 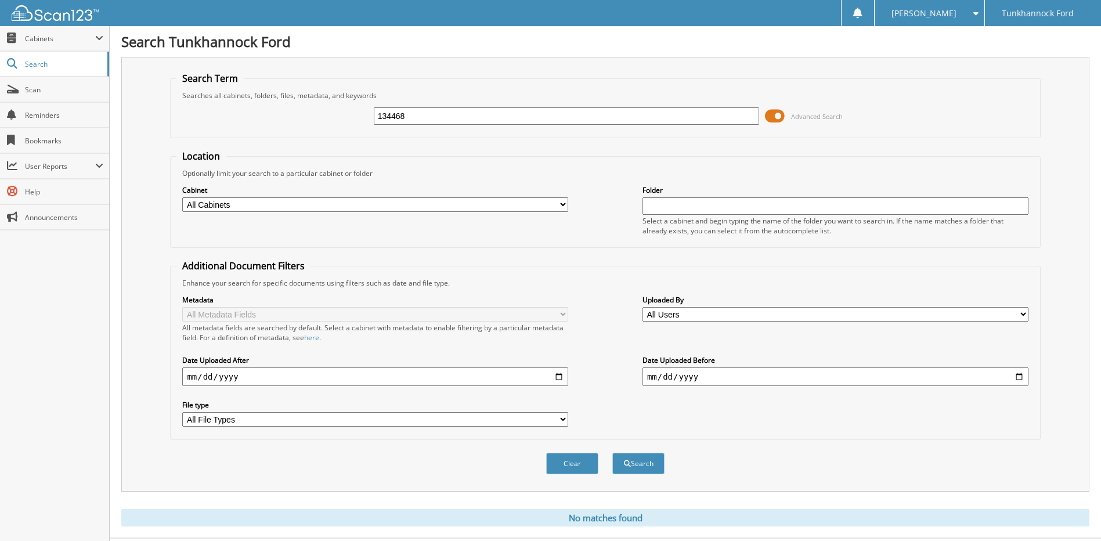 I want to click on span: Advanced Search, so click(x=816, y=116).